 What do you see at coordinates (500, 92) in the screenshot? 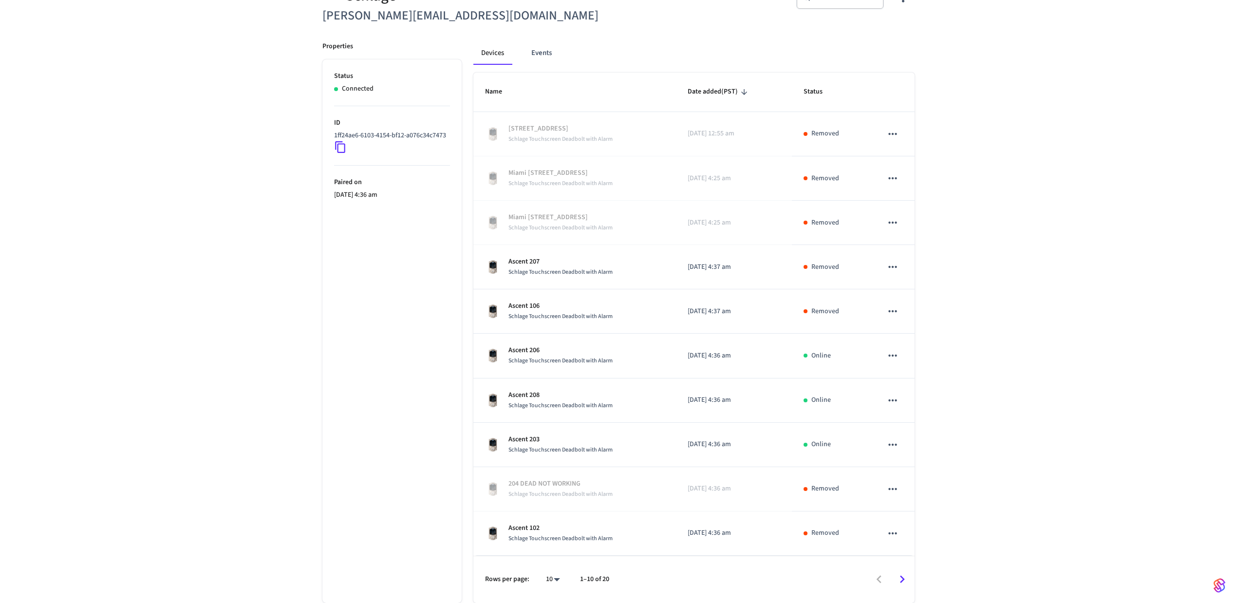
I see `span: Name` at bounding box center [500, 92].